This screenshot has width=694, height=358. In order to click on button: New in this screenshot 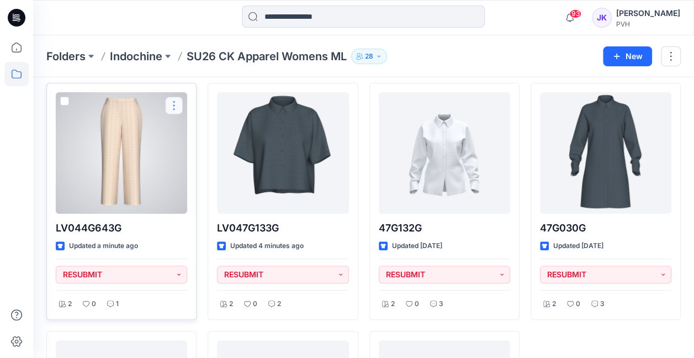, I will do `click(627, 56)`.